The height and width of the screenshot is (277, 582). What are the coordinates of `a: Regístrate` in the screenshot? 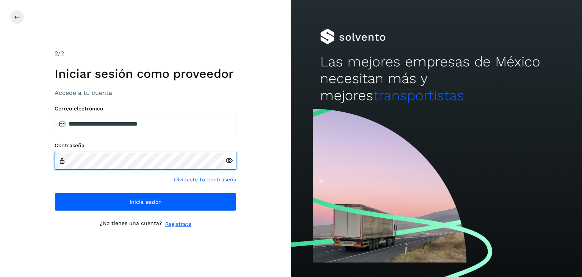 It's located at (178, 224).